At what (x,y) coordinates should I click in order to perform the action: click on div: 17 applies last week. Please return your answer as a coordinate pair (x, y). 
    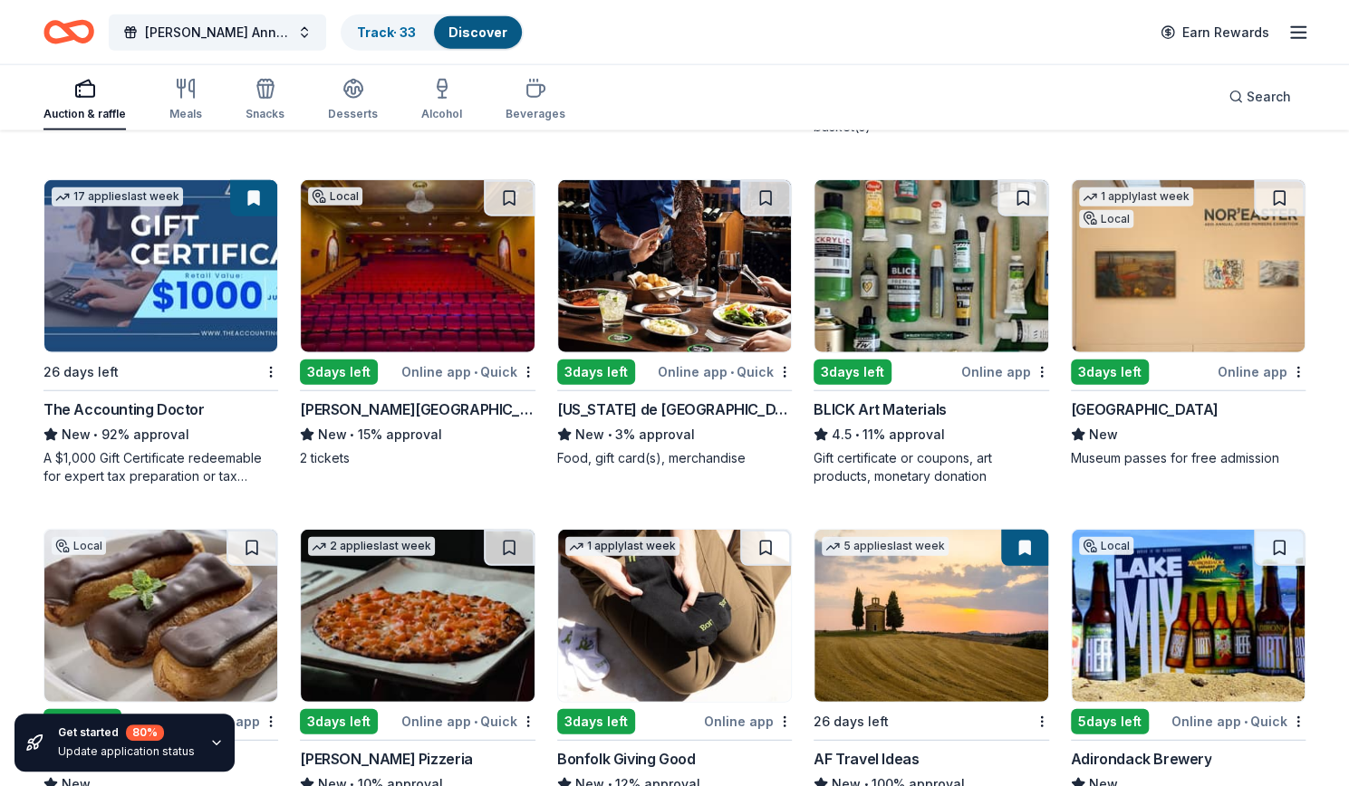
    Looking at the image, I should click on (117, 197).